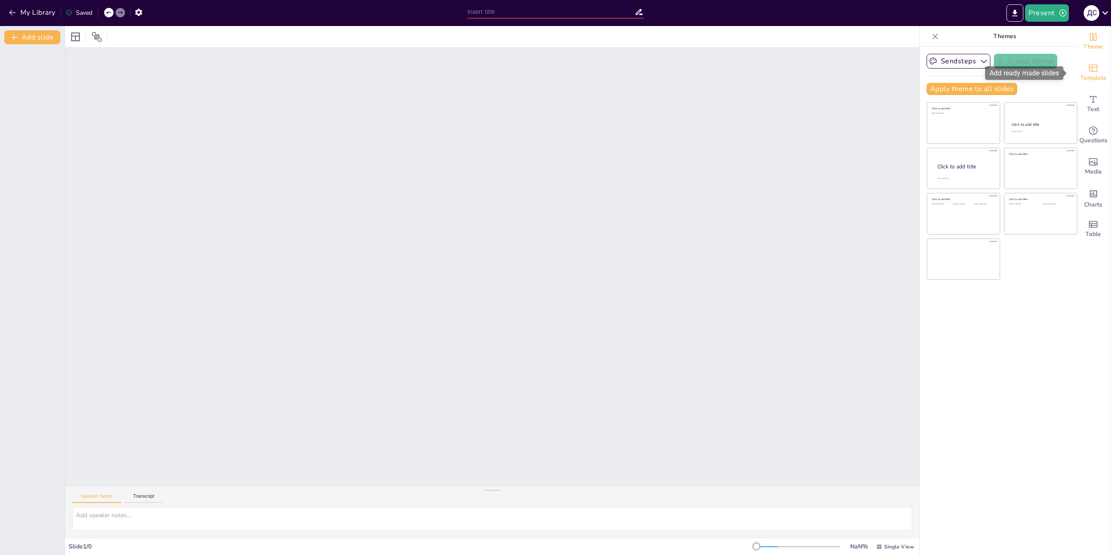 This screenshot has height=555, width=1111. Describe the element at coordinates (965, 178) in the screenshot. I see `div: Click to add body` at that location.